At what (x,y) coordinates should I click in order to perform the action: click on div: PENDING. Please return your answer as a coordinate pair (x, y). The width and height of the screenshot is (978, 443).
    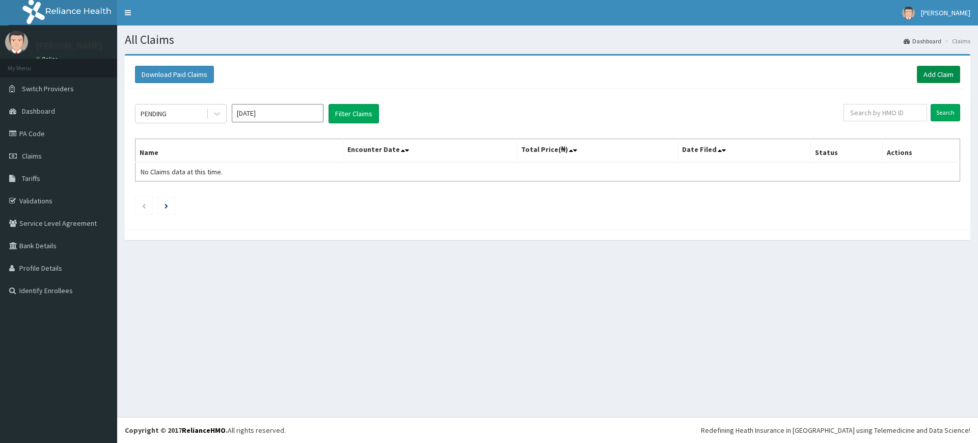
    Looking at the image, I should click on (153, 114).